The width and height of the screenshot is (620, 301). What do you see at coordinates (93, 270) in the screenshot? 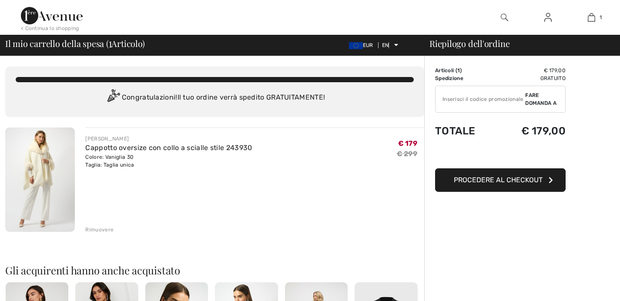
I see `font: Gli acquirenti hanno anche acquistato` at bounding box center [93, 270].